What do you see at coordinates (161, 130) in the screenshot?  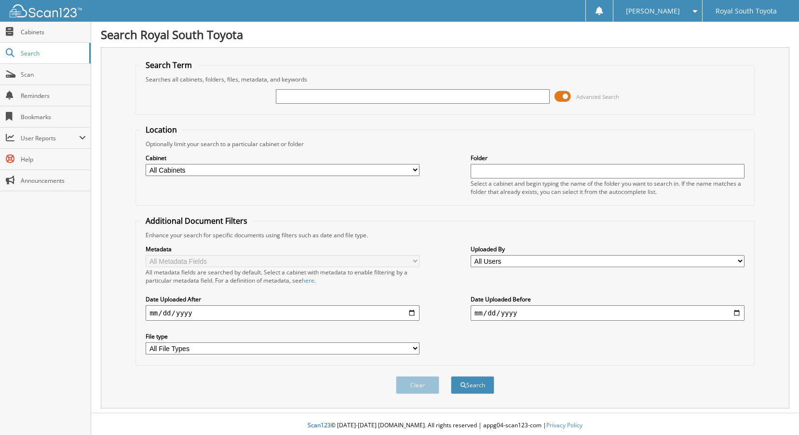 I see `legend: Location` at bounding box center [161, 130].